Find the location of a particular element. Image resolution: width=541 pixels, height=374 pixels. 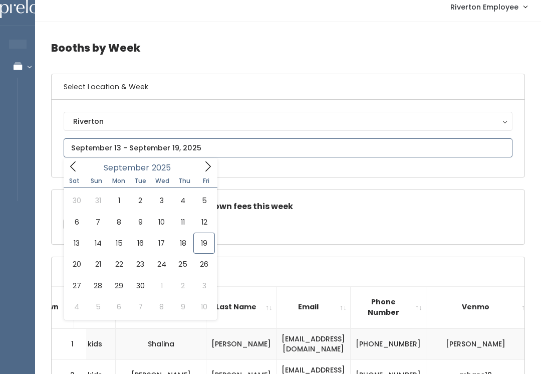

th: Phone Number: activate to sort column ascending is located at coordinates (388, 306).